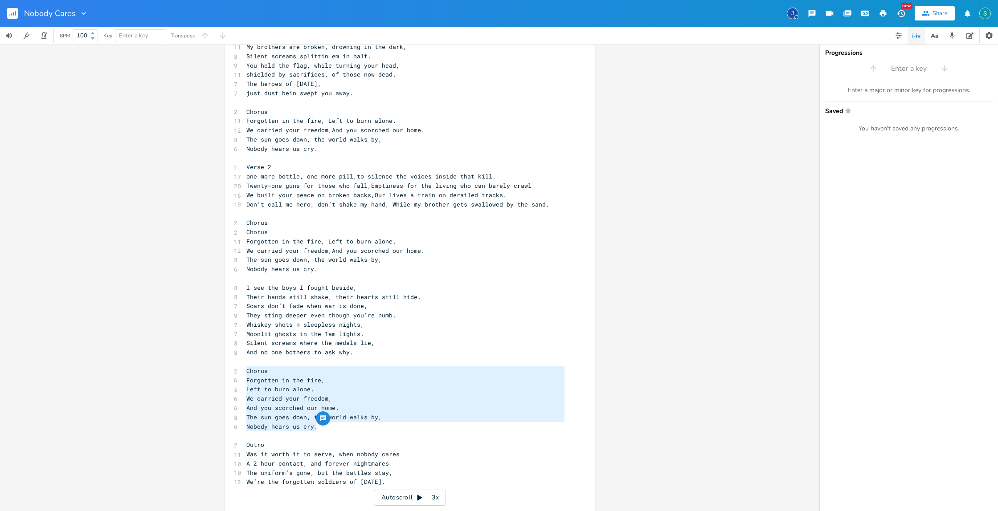  What do you see at coordinates (935, 13) in the screenshot?
I see `button: Share` at bounding box center [935, 13].